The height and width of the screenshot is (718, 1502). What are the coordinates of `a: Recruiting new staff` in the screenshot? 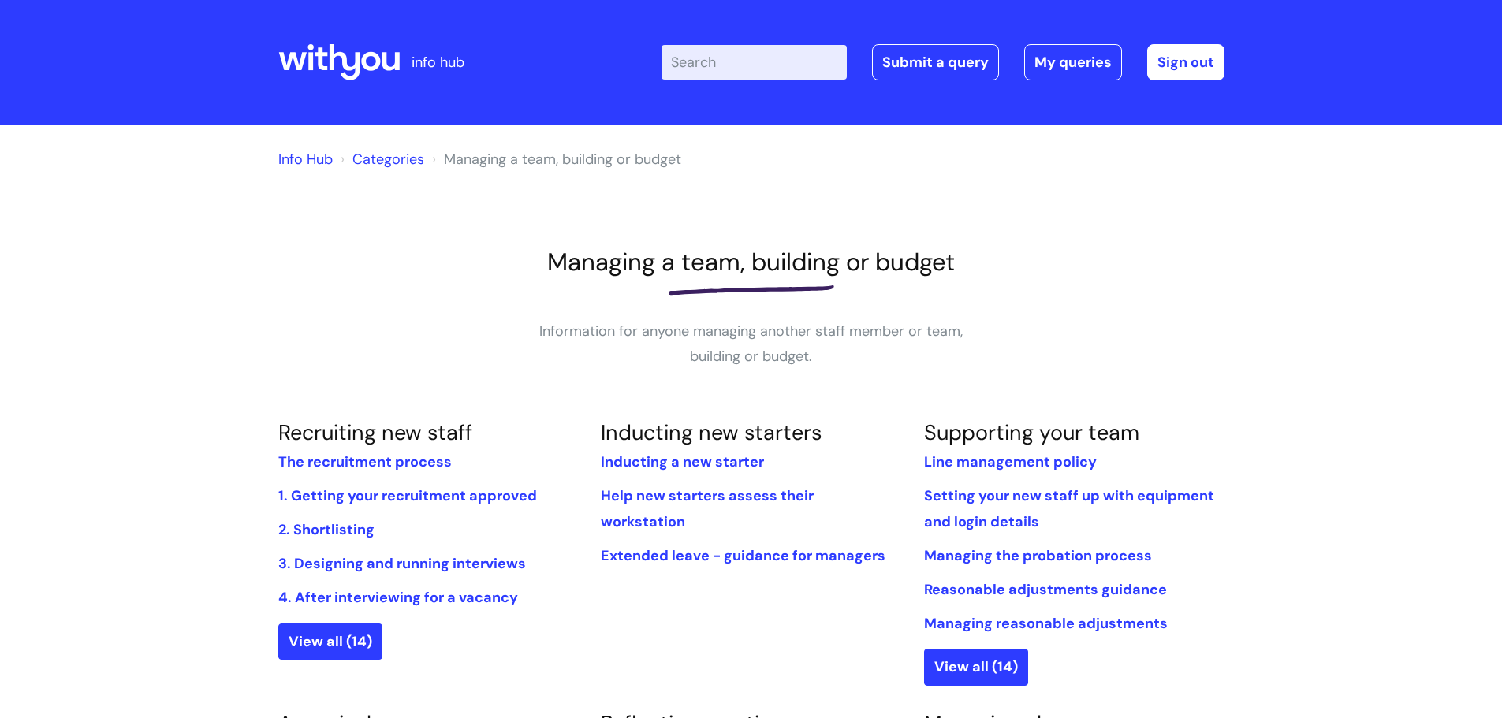 It's located at (375, 432).